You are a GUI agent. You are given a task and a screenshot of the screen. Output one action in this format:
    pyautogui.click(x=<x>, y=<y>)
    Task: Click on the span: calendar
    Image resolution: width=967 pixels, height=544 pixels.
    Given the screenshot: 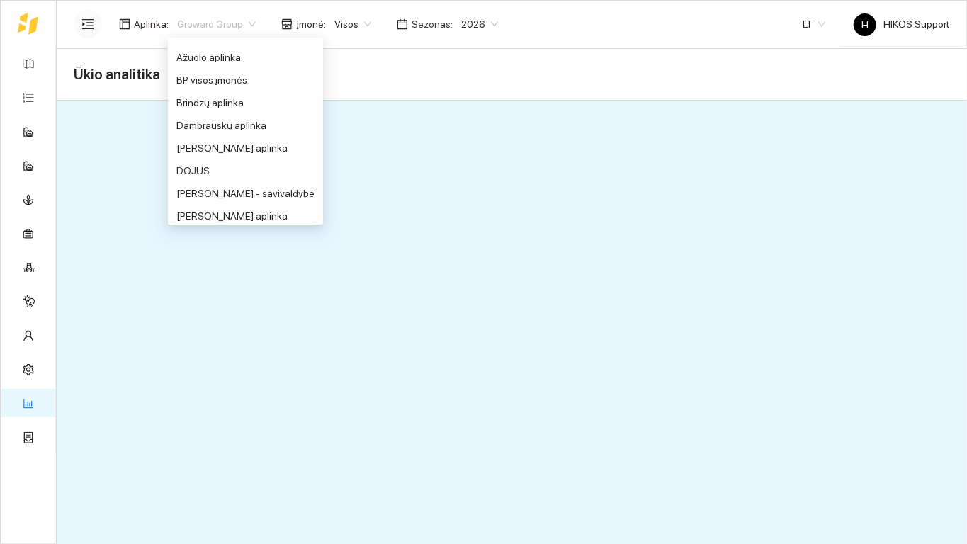 What is the action you would take?
    pyautogui.click(x=402, y=24)
    